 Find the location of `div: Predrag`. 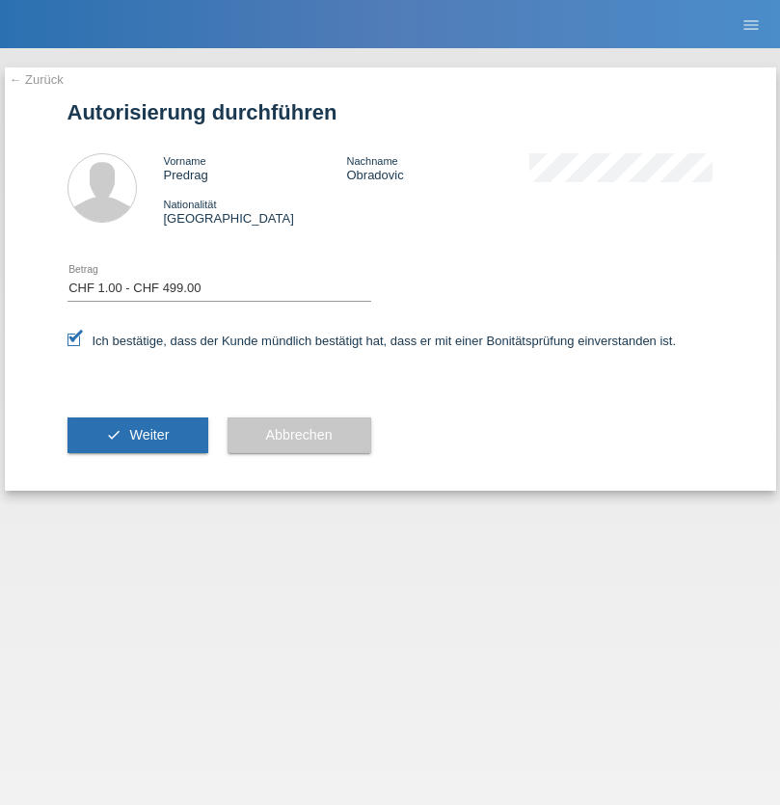

div: Predrag is located at coordinates (255, 168).